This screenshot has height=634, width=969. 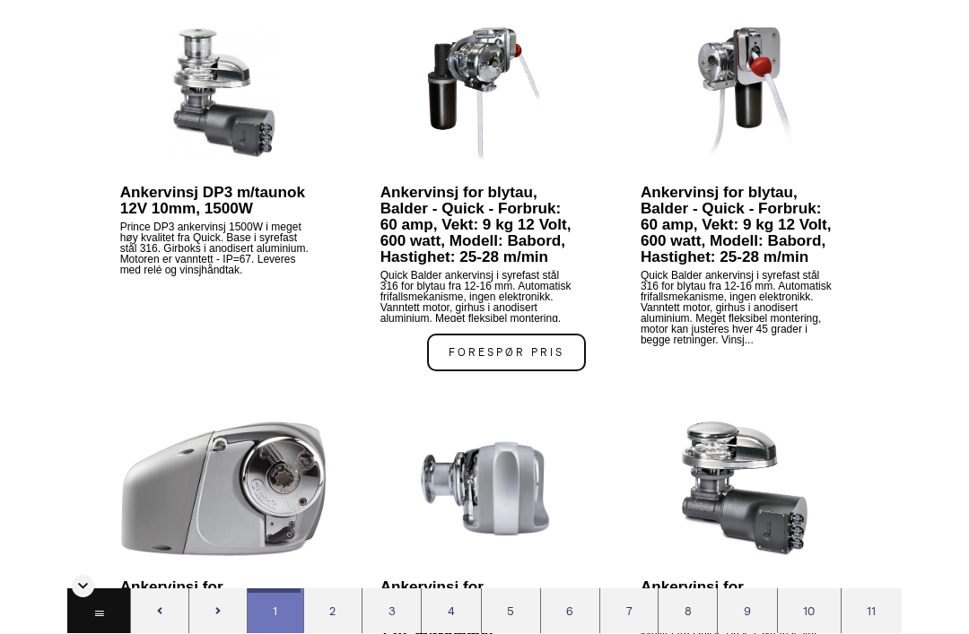 I want to click on div: 7, so click(x=628, y=612).